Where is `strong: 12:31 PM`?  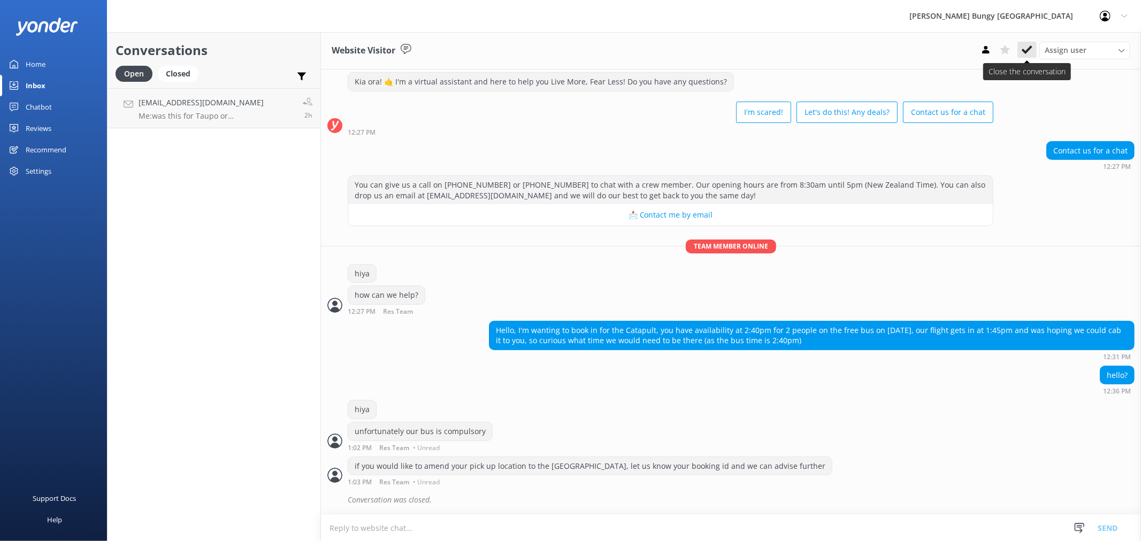 strong: 12:31 PM is located at coordinates (1117, 357).